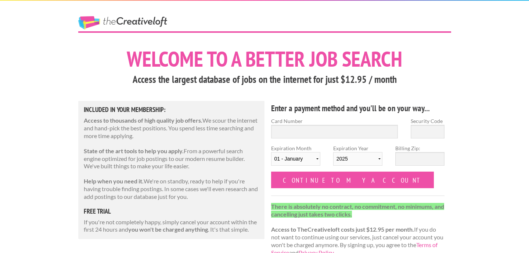 Image resolution: width=529 pixels, height=253 pixels. What do you see at coordinates (168, 229) in the screenshot?
I see `strong: you won't be charged anything` at bounding box center [168, 229].